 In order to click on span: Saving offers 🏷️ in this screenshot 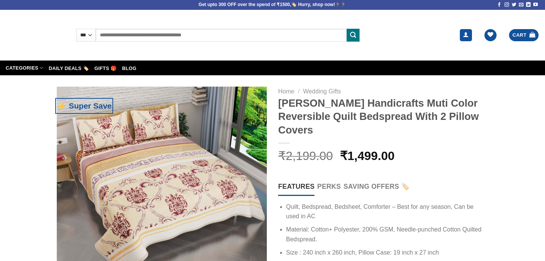, I will do `click(377, 187)`.